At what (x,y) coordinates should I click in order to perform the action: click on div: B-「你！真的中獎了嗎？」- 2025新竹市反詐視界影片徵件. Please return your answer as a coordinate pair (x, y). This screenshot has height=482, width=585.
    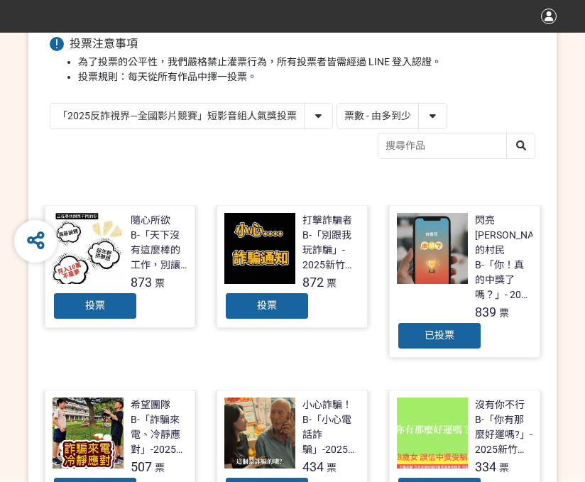
    Looking at the image, I should click on (503, 280).